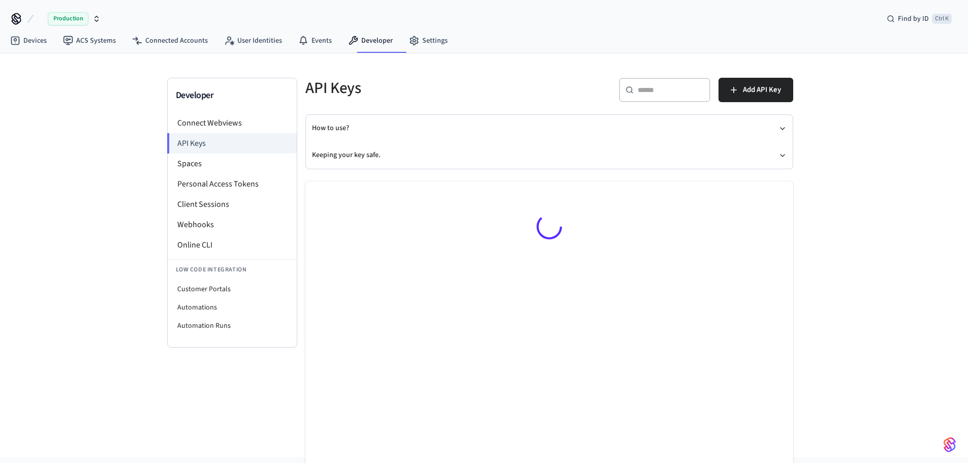 This screenshot has height=463, width=968. I want to click on span: Add API Key, so click(762, 90).